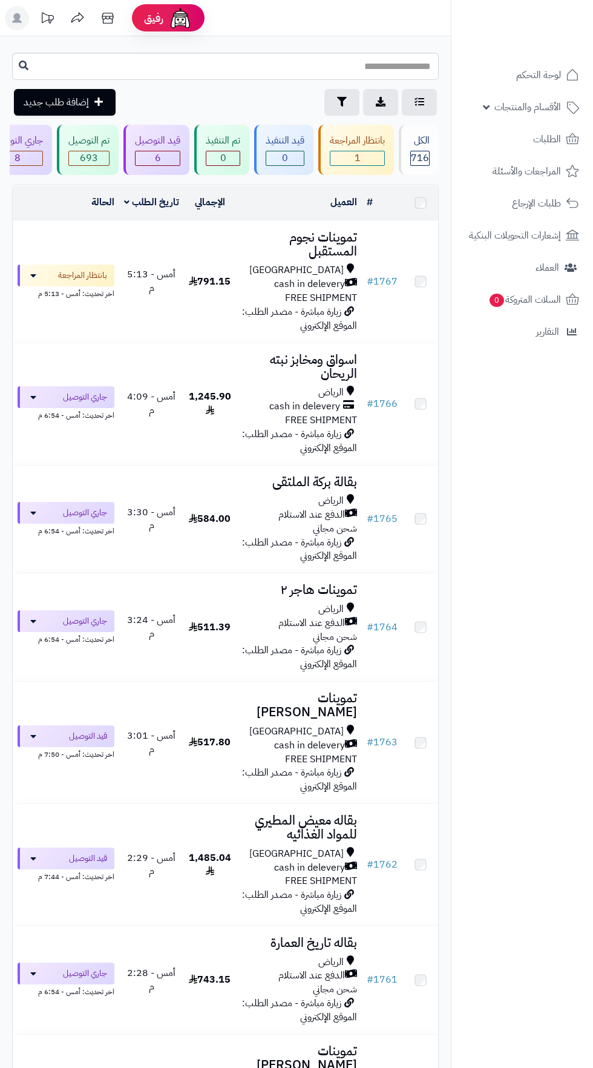 The height and width of the screenshot is (1068, 593). I want to click on a: طلبات الإرجاع, so click(522, 203).